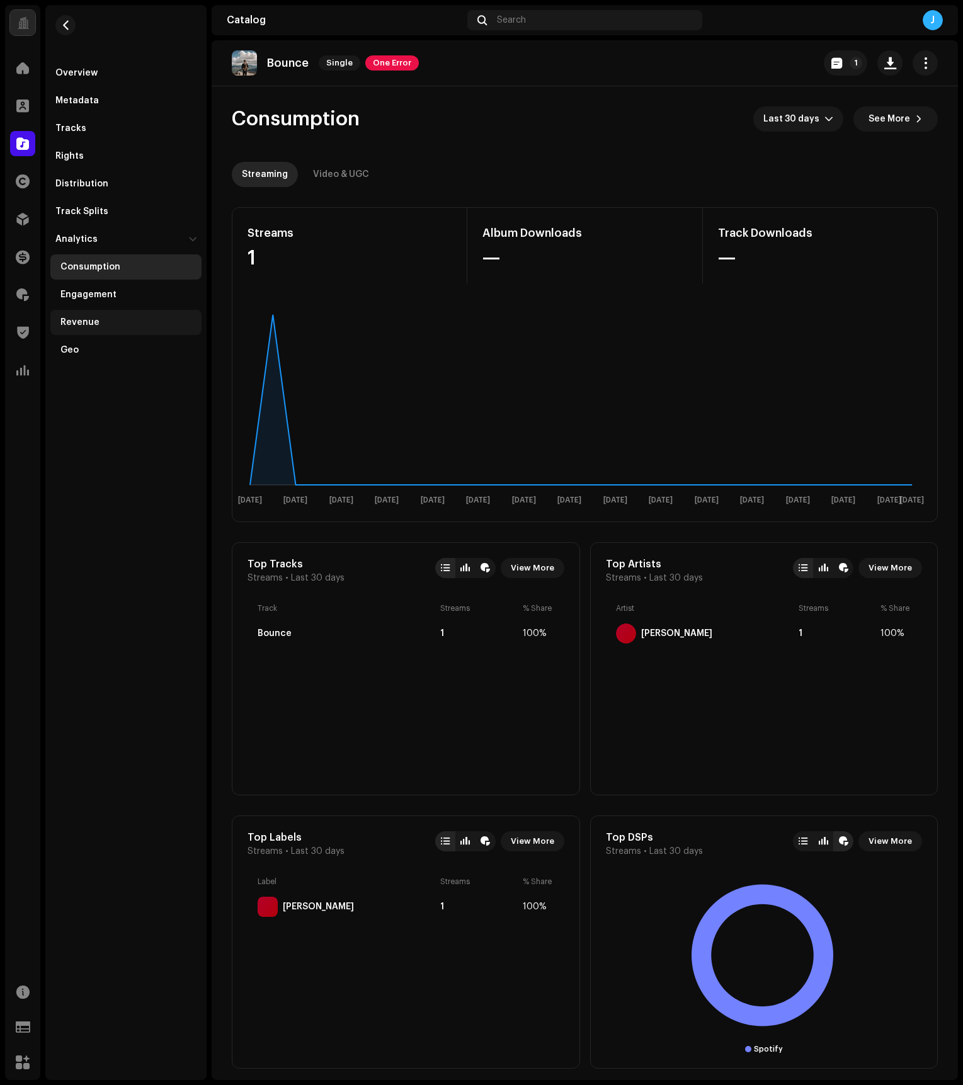 The height and width of the screenshot is (1085, 963). I want to click on div: Catalog, so click(345, 20).